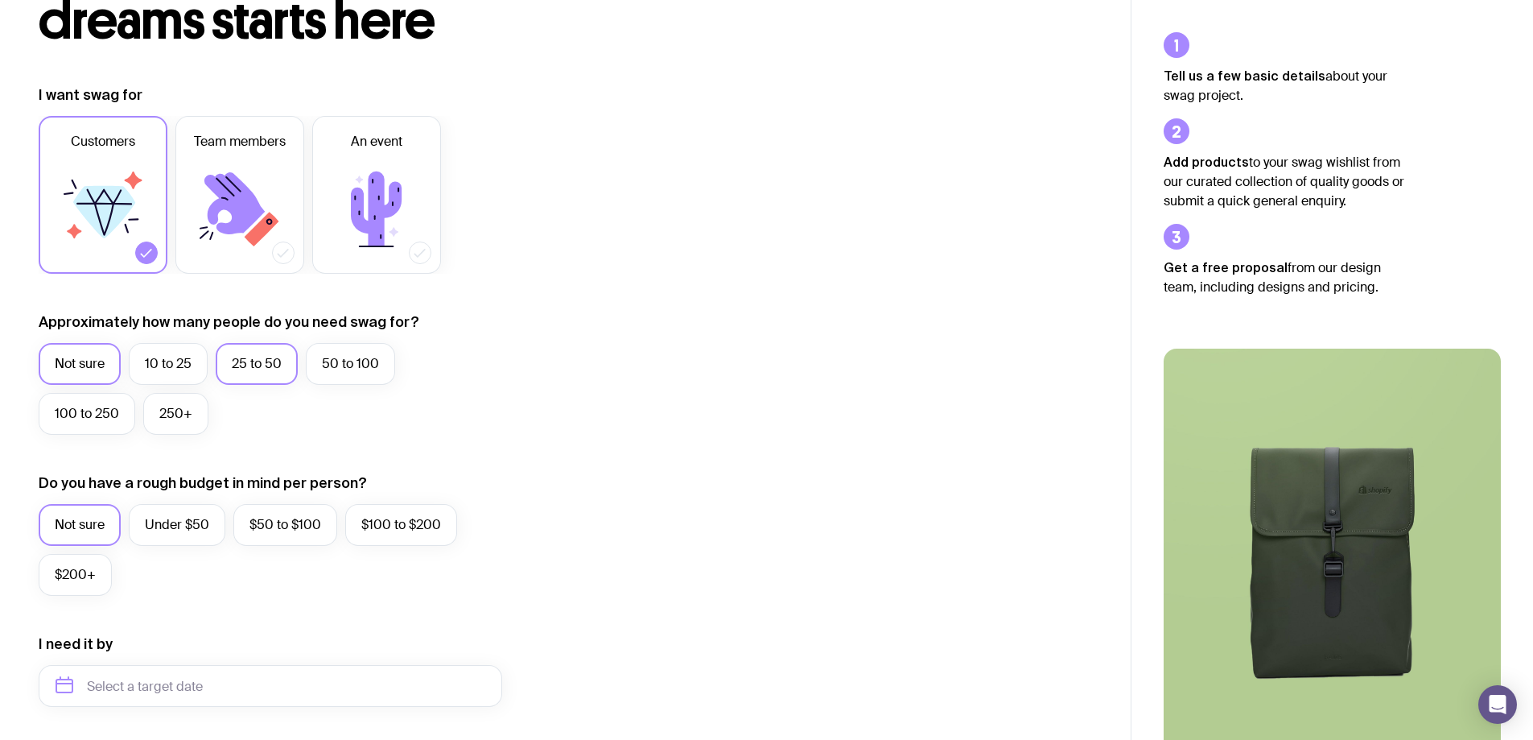 Image resolution: width=1533 pixels, height=740 pixels. Describe the element at coordinates (1285, 277) in the screenshot. I see `p: from our design team, including designs and pricing.` at that location.